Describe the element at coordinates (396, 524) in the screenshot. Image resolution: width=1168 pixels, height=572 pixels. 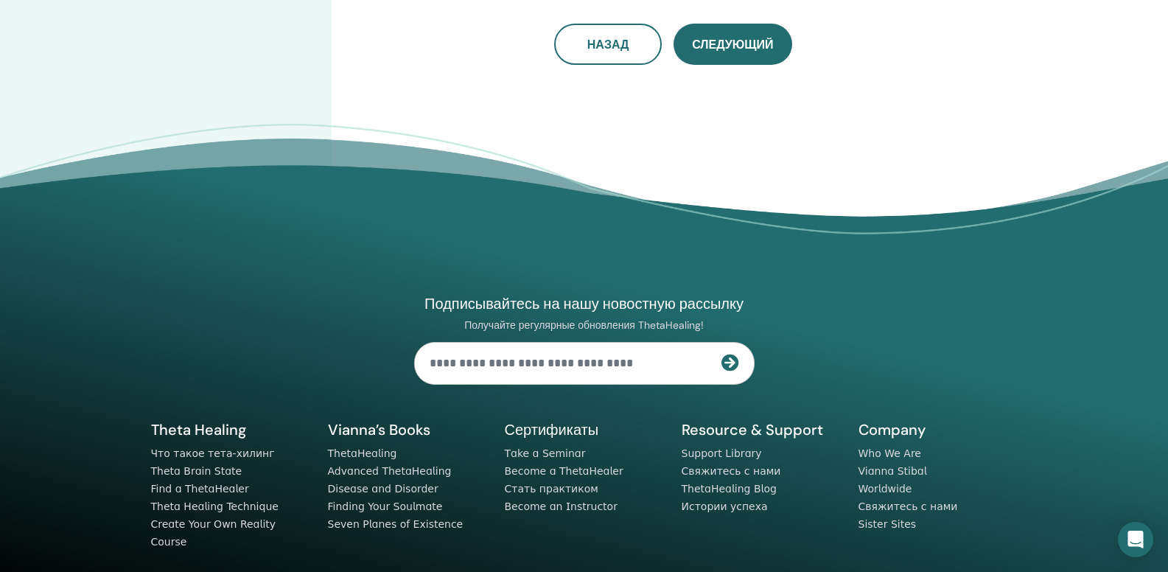
I see `a: Seven Planes of Existence` at that location.